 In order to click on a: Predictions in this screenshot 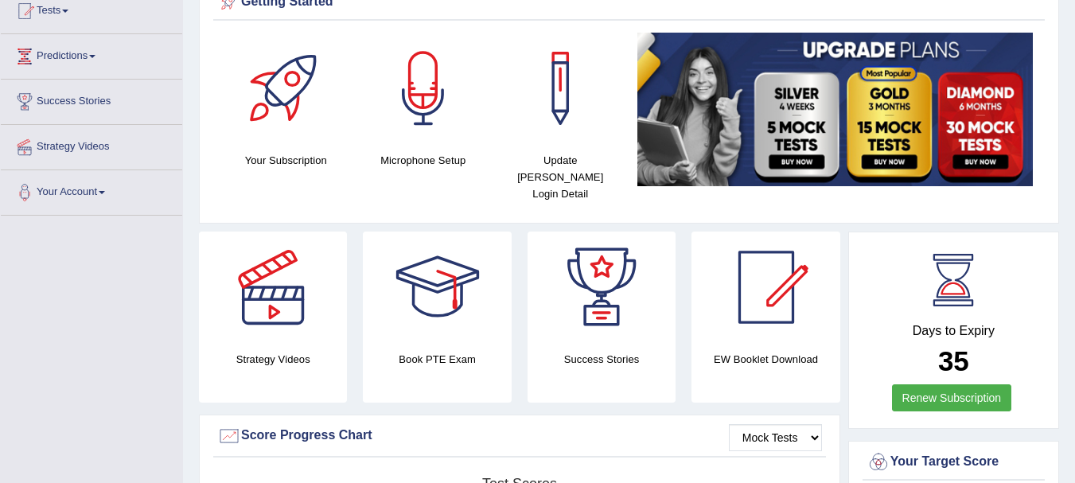, I will do `click(92, 54)`.